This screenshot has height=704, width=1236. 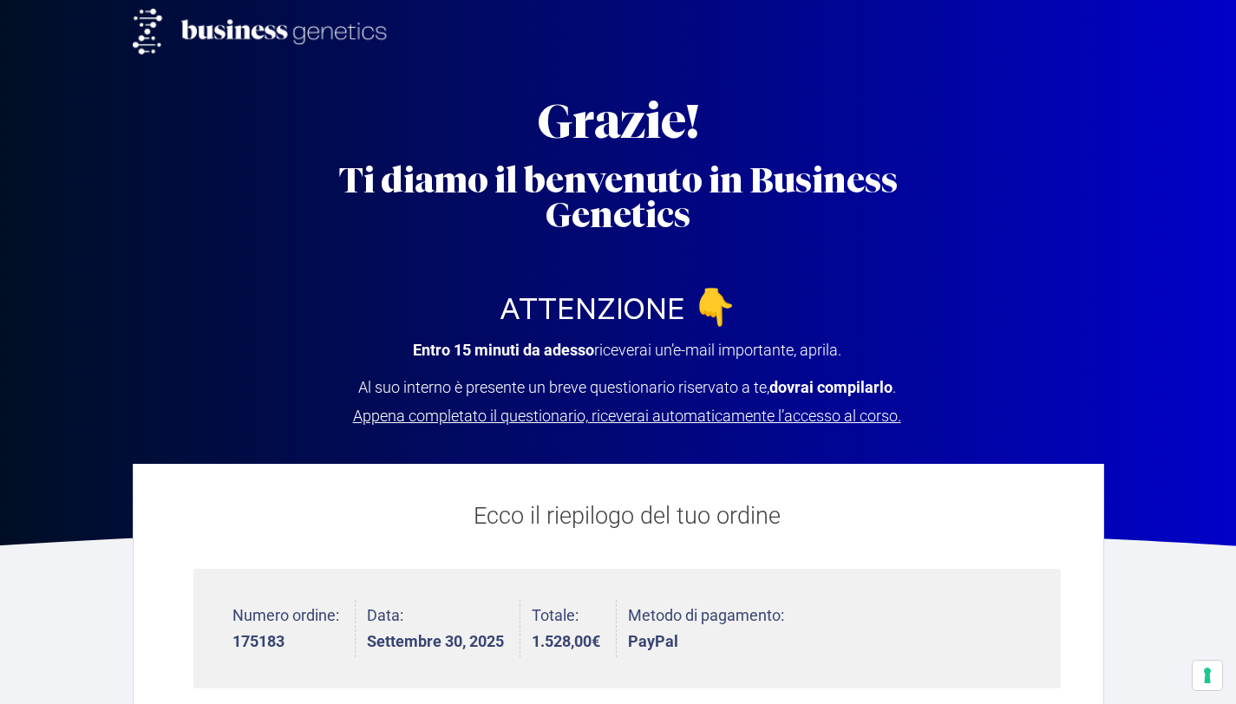 I want to click on h2: Grazie!, so click(x=618, y=121).